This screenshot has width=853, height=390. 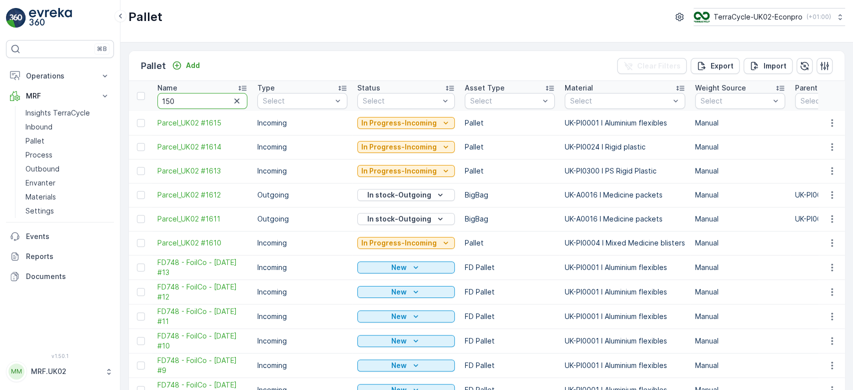 What do you see at coordinates (60, 356) in the screenshot?
I see `span: v 1.50.1` at bounding box center [60, 356].